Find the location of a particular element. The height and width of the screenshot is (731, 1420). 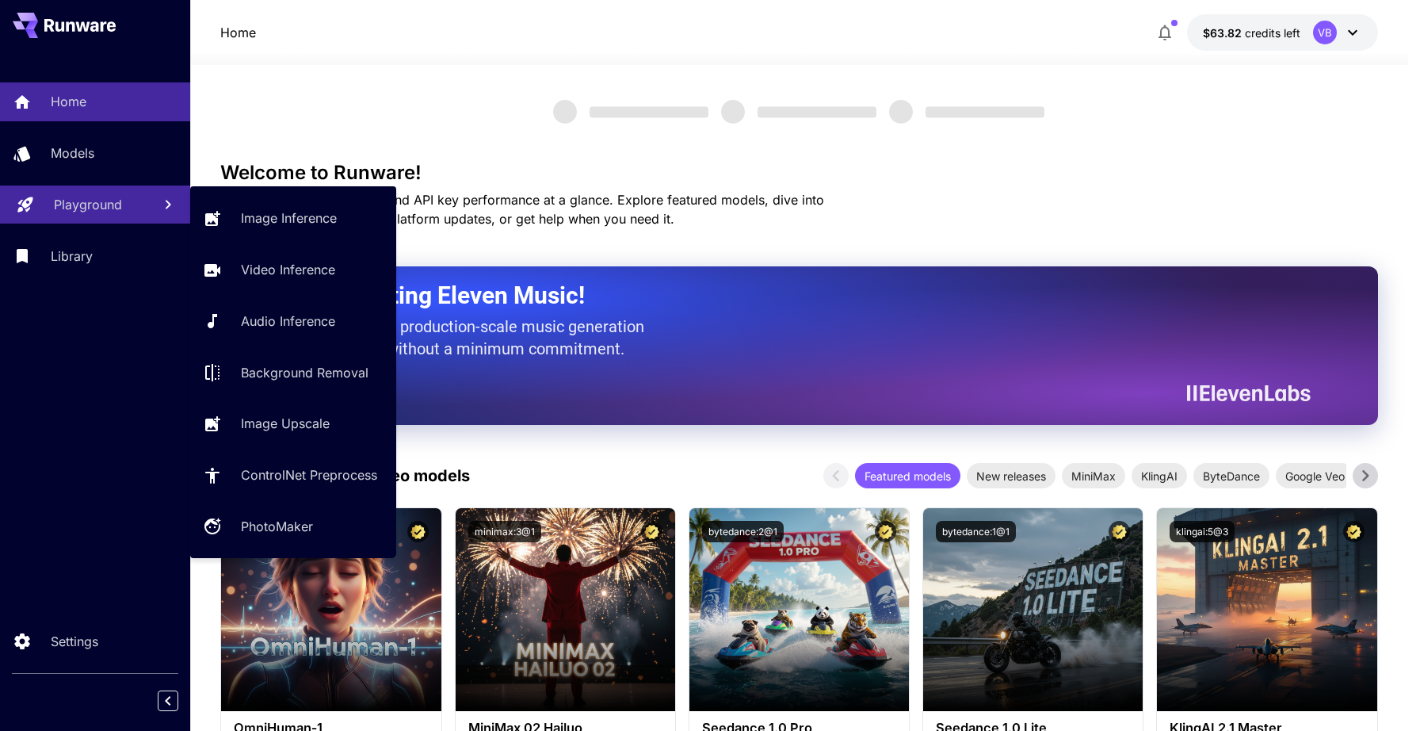

div: VB is located at coordinates (1325, 32).